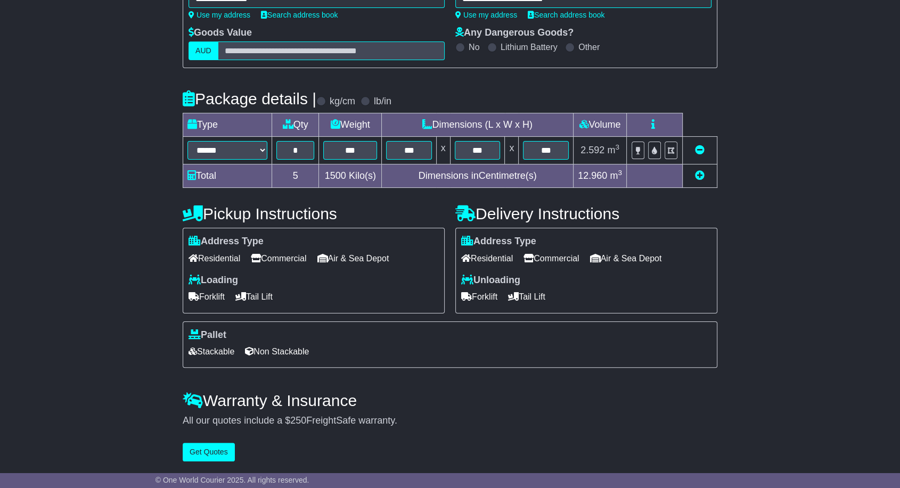 The image size is (900, 488). Describe the element at coordinates (700, 150) in the screenshot. I see `a: Remove this item` at that location.